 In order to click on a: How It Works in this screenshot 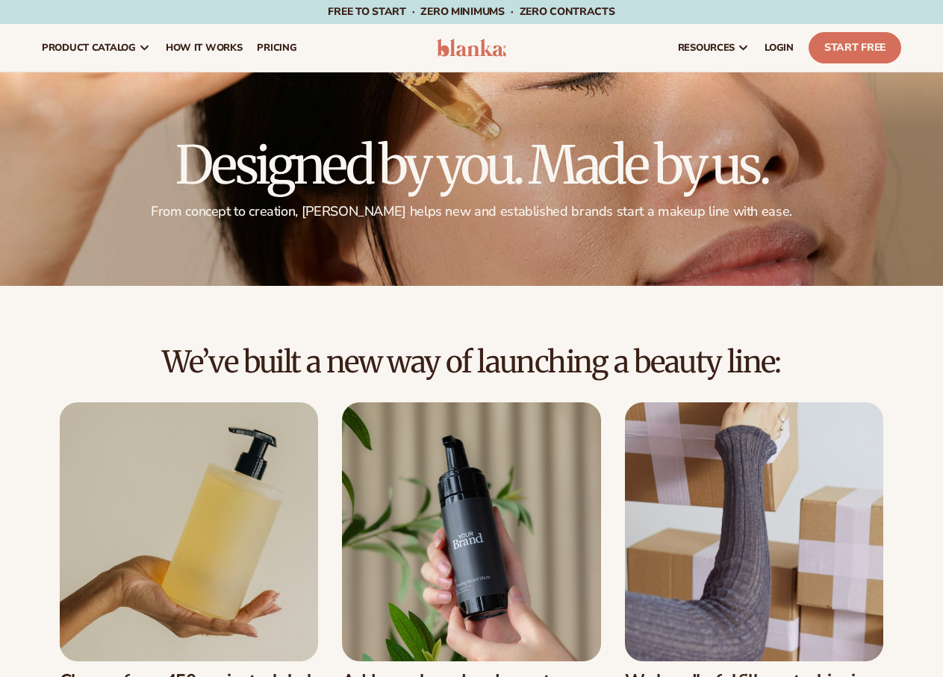, I will do `click(204, 48)`.